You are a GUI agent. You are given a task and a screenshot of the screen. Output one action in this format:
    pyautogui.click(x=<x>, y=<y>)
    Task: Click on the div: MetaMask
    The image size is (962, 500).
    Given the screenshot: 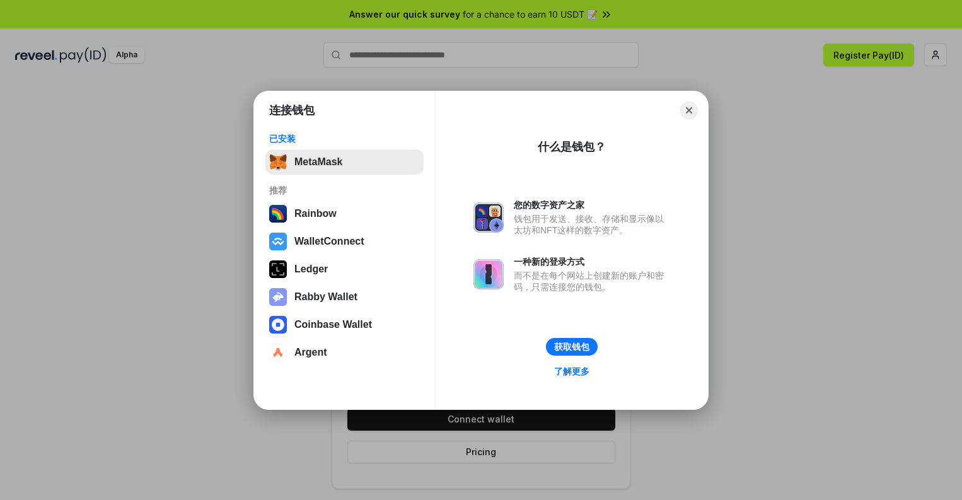 What is the action you would take?
    pyautogui.click(x=318, y=162)
    